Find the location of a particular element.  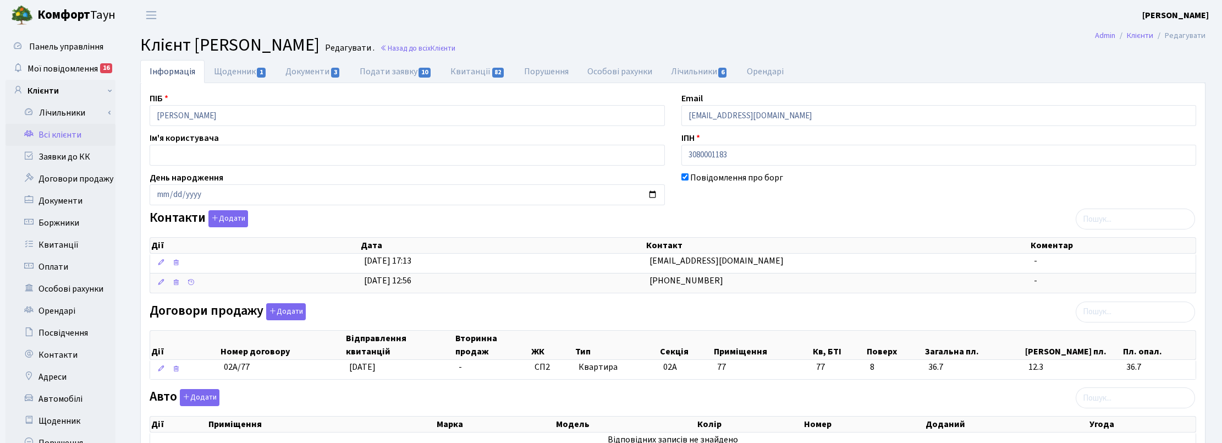

th: ЖК is located at coordinates (552, 345).